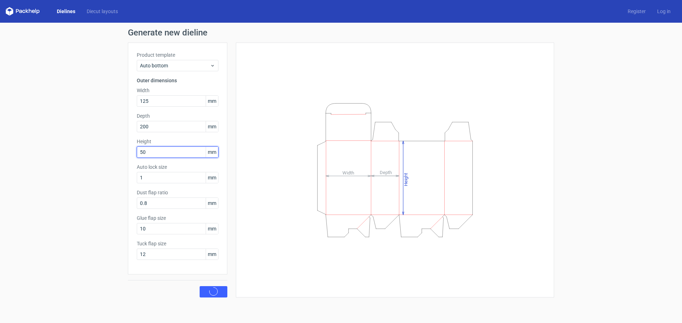 The image size is (682, 323). Describe the element at coordinates (66, 11) in the screenshot. I see `a: Dielines` at that location.